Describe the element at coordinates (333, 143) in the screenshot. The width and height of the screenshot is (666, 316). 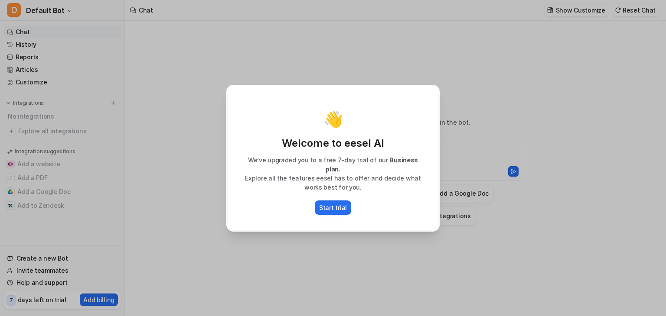
I see `p: Welcome to eesel AI` at that location.